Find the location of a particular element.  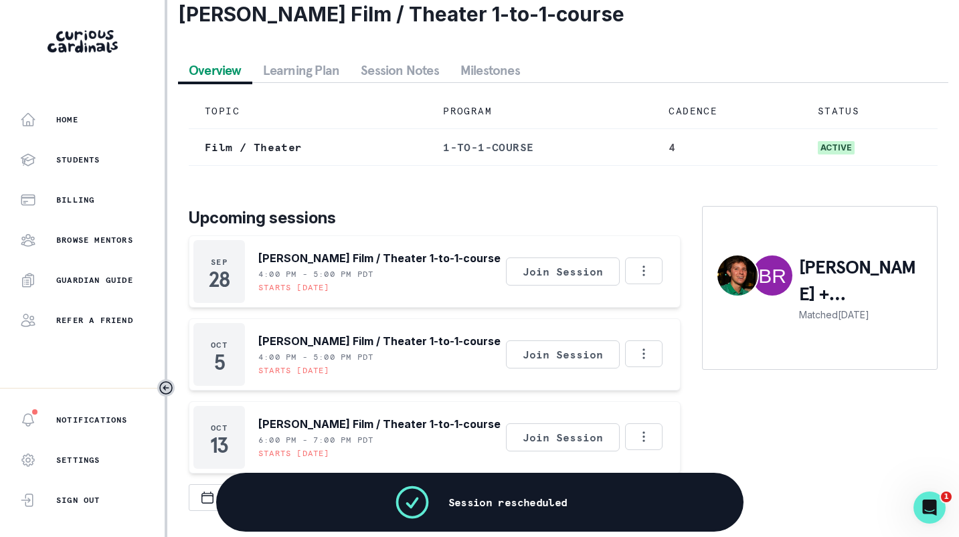

button: Milestones is located at coordinates (490, 70).